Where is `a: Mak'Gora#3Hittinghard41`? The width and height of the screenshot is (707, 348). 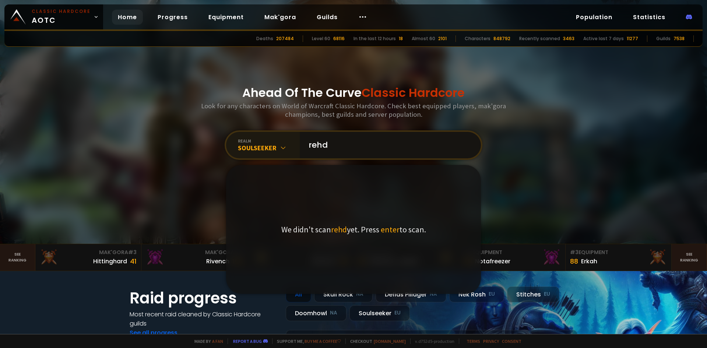 a: Mak'Gora#3Hittinghard41 is located at coordinates (88, 257).